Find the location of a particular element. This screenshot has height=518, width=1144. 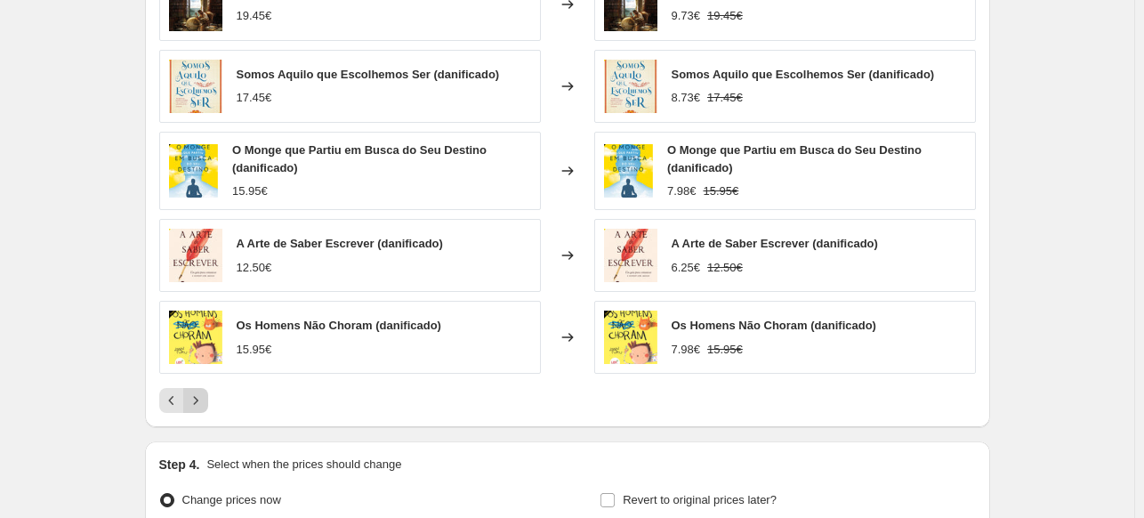

nav: Pagination is located at coordinates (183, 400).